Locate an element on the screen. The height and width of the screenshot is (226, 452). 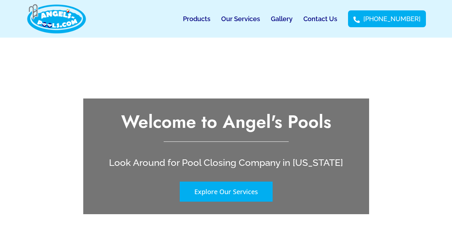
a: Gallery is located at coordinates (282, 19).